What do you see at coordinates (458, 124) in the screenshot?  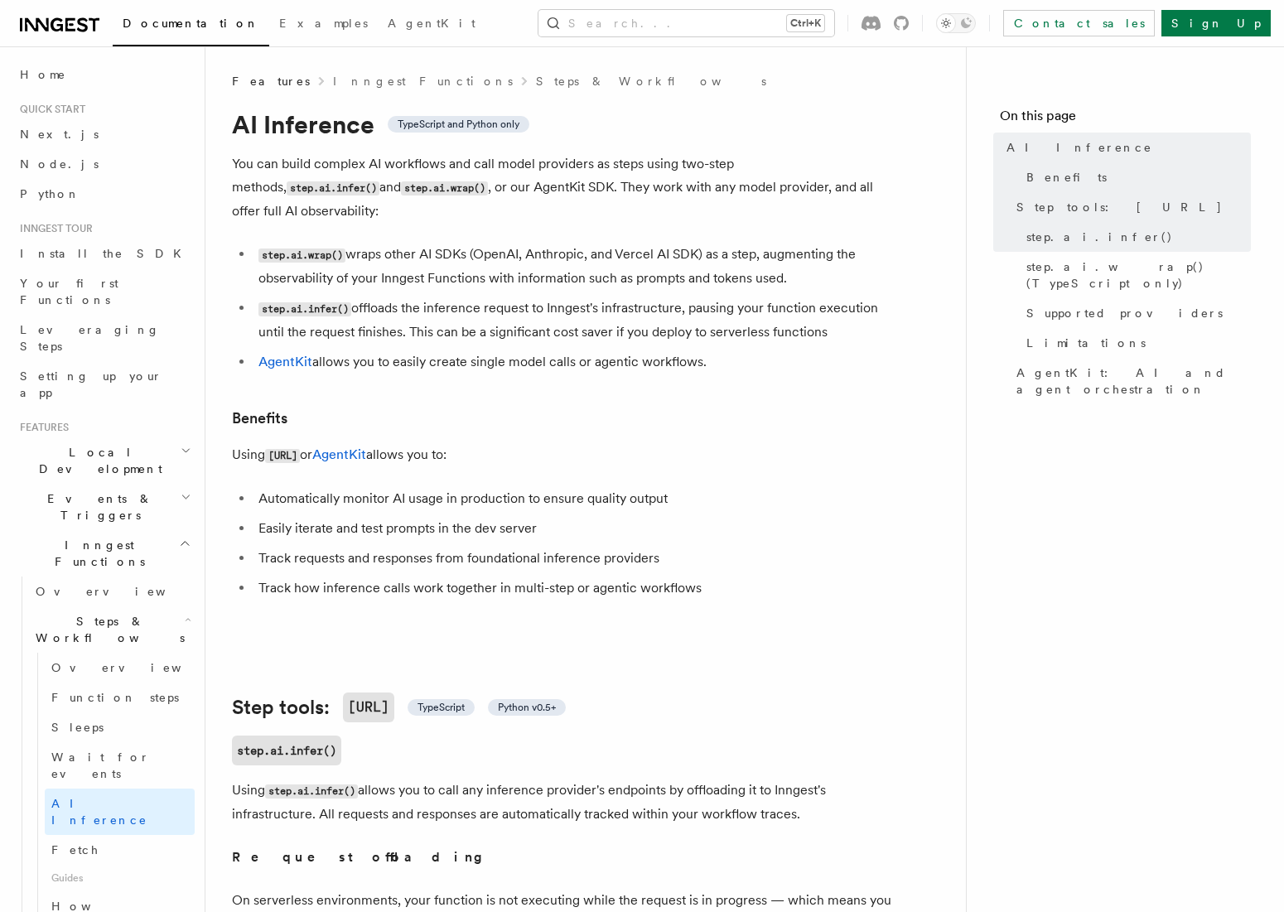 I see `span: TypeScript and Python only` at bounding box center [458, 124].